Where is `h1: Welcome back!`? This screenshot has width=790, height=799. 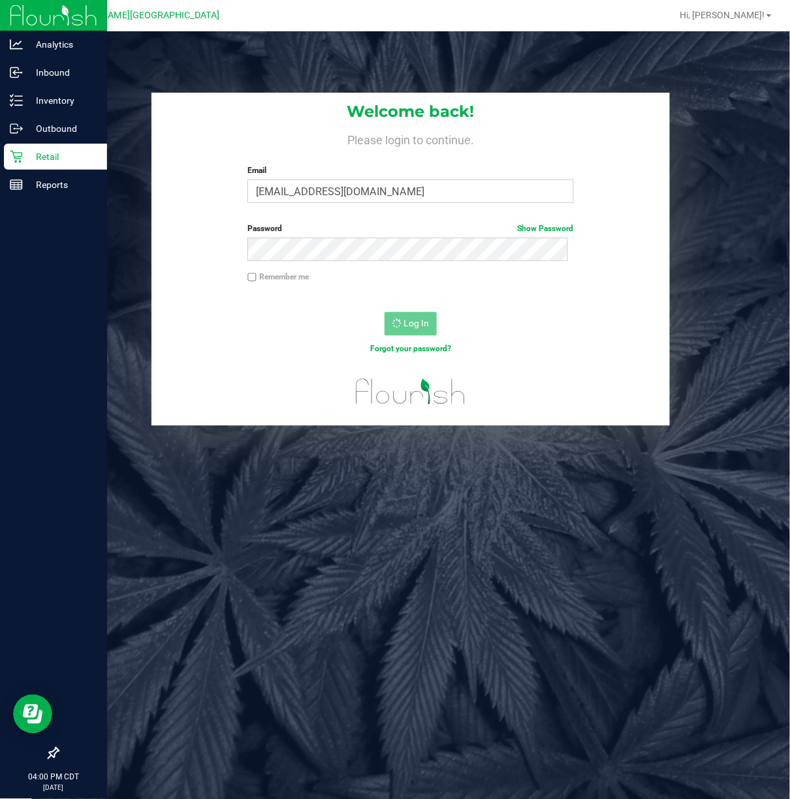 h1: Welcome back! is located at coordinates (411, 112).